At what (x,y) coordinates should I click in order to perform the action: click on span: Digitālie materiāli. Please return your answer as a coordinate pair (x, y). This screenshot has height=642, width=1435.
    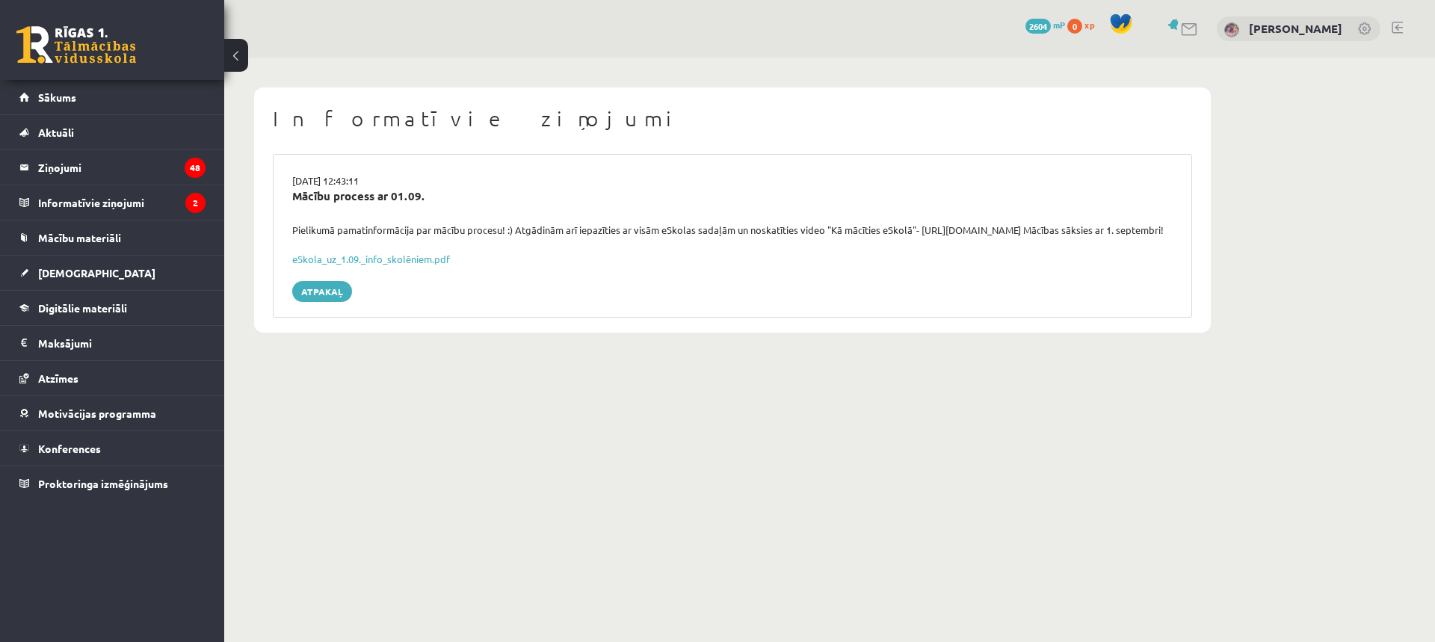
    Looking at the image, I should click on (82, 308).